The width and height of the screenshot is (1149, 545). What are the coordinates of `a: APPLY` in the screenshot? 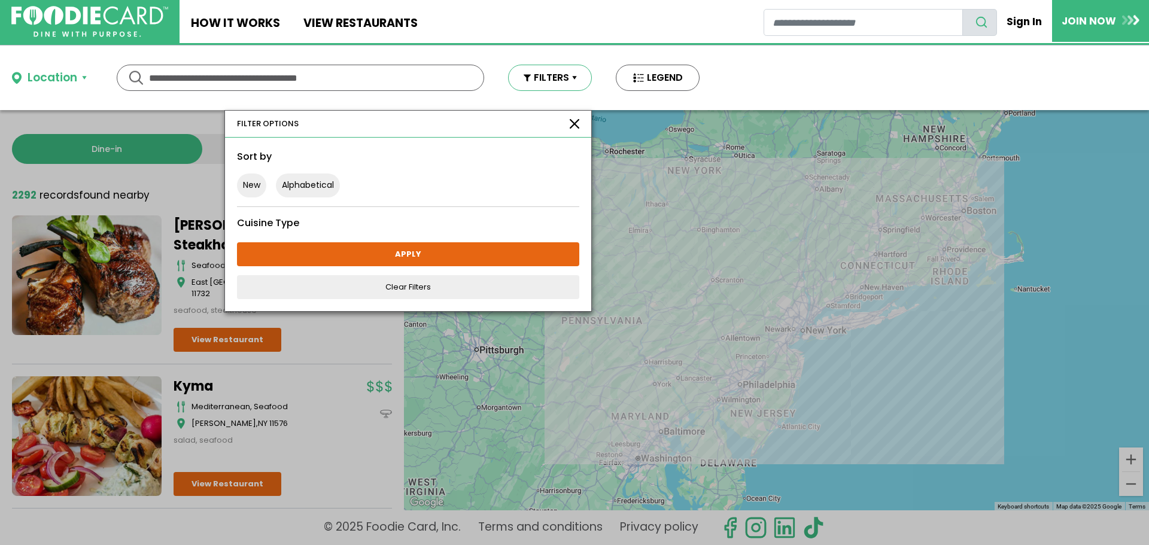 It's located at (408, 254).